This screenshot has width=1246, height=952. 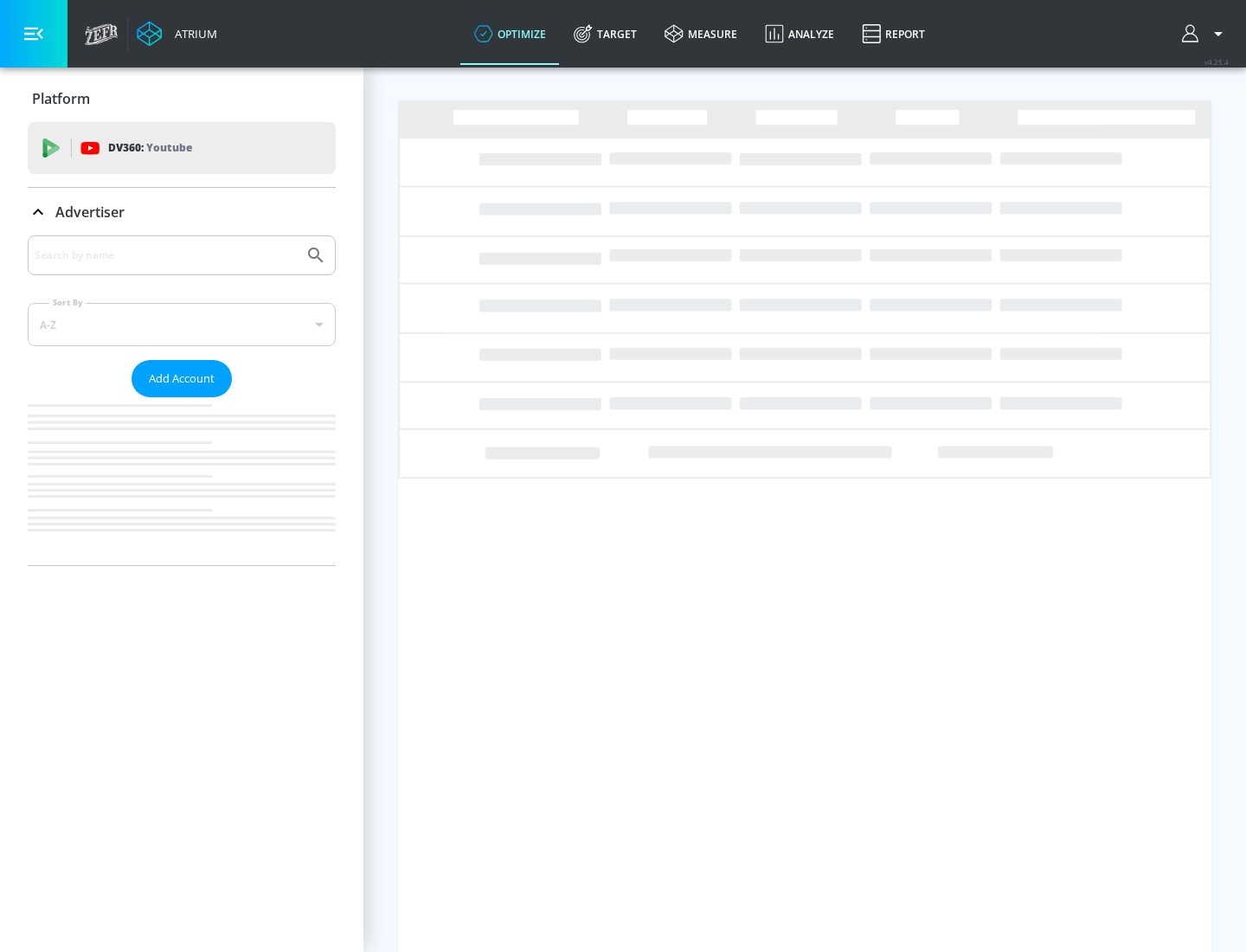 I want to click on p: DV360:, so click(x=150, y=148).